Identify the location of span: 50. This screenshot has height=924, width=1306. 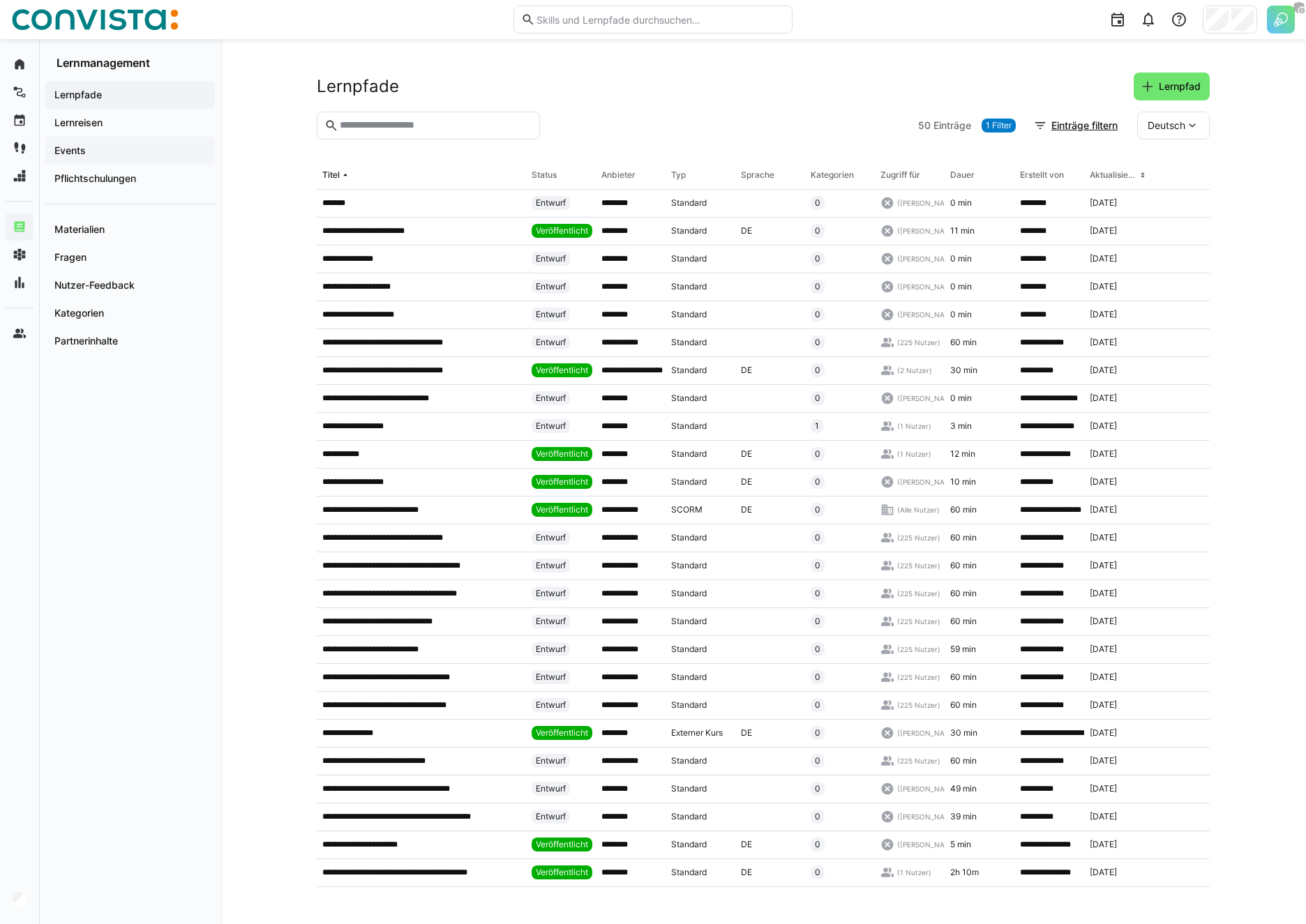
(924, 126).